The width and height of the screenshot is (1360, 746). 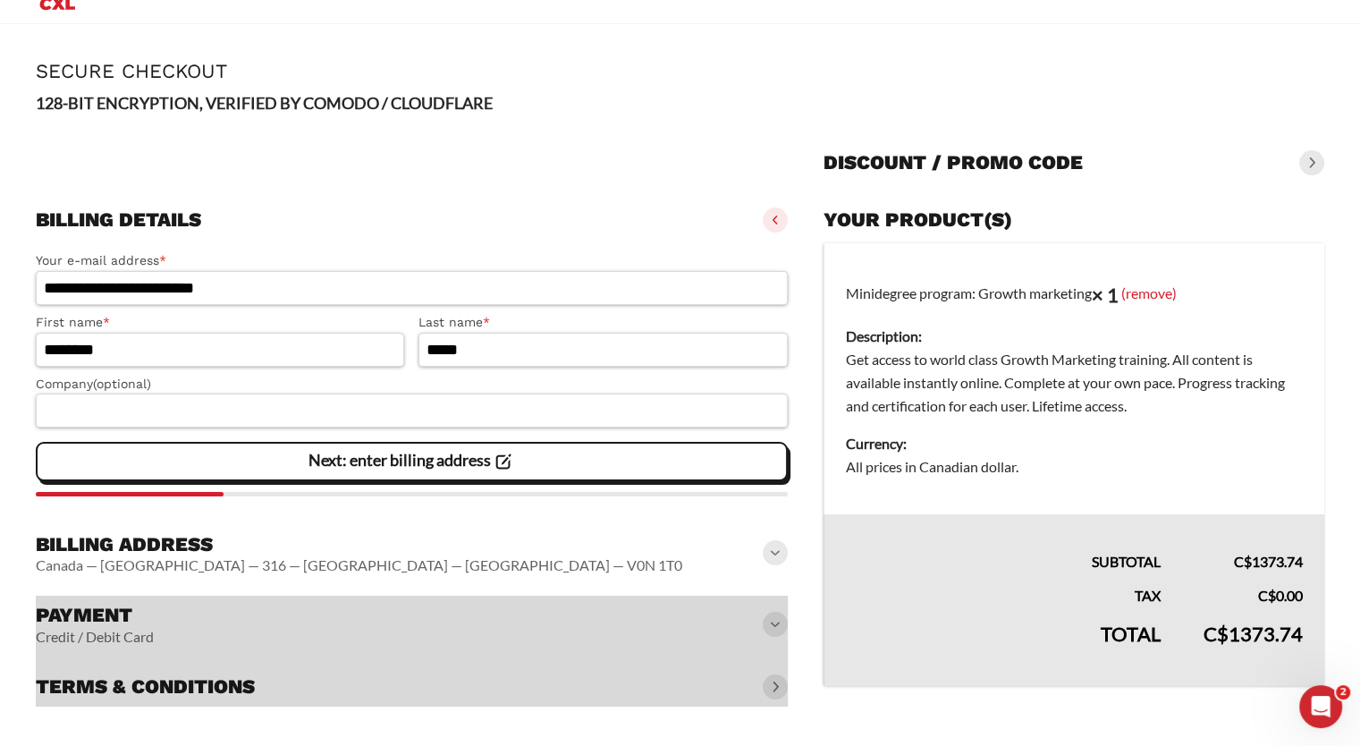 I want to click on th: Subtotal, so click(x=1003, y=544).